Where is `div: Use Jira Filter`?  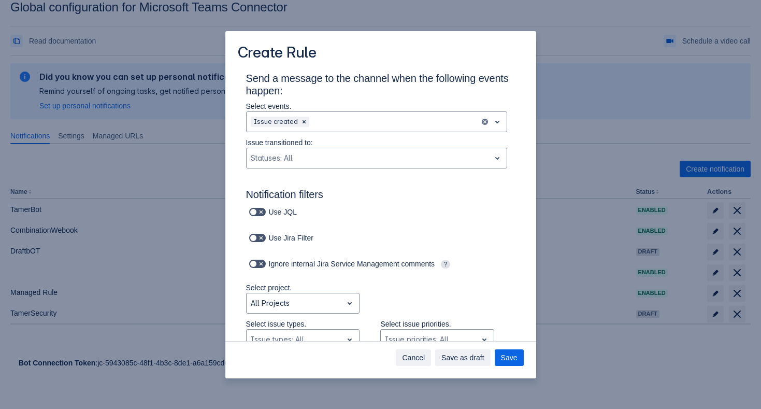 div: Use Jira Filter is located at coordinates (286, 238).